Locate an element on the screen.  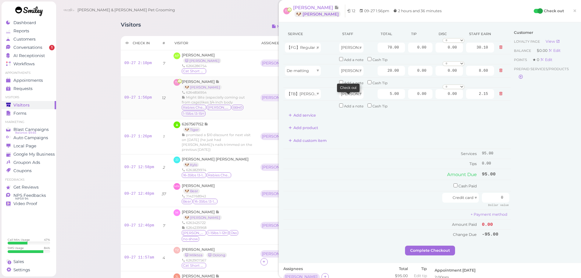
a: Edit is located at coordinates (546, 59).